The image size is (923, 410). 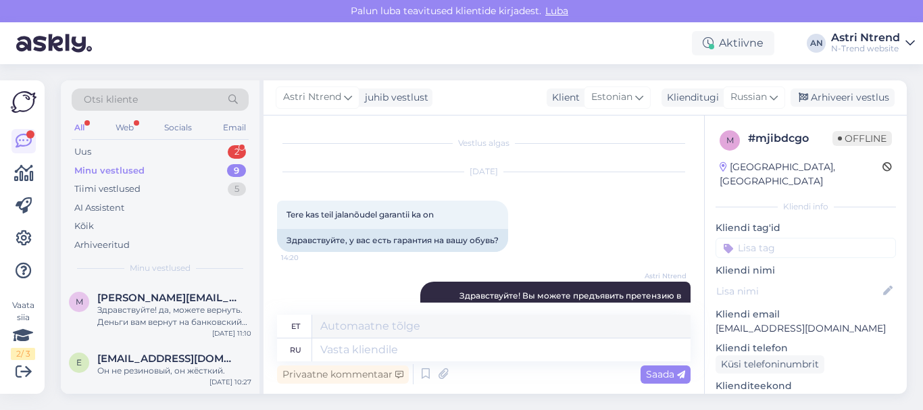 I want to click on div: Minu vestlused, so click(x=109, y=171).